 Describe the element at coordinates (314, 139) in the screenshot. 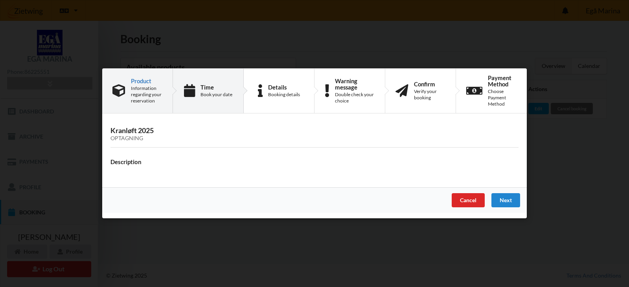

I see `div: Optagning` at that location.